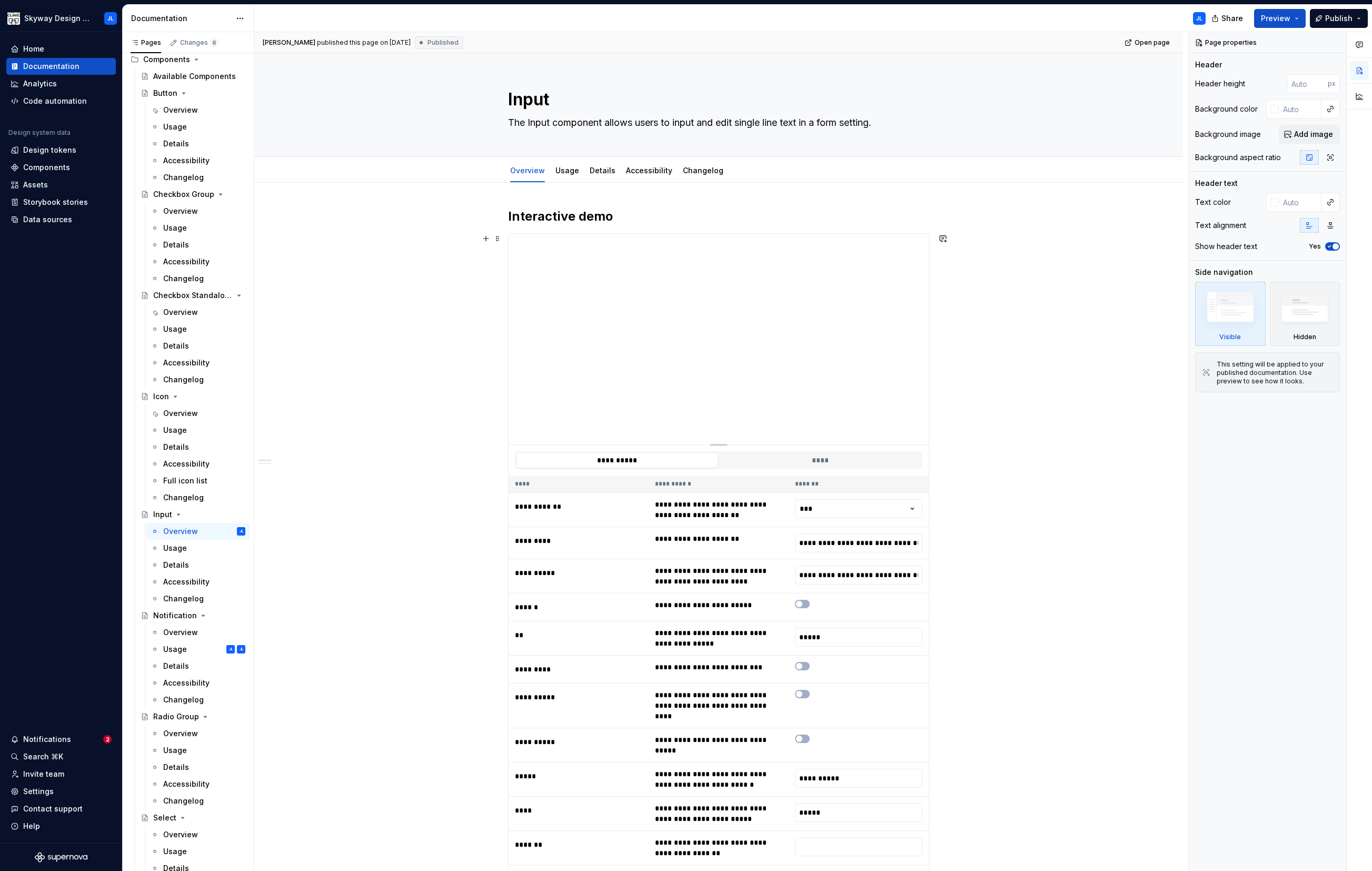 This screenshot has width=1372, height=871. I want to click on div: Documentation, so click(180, 19).